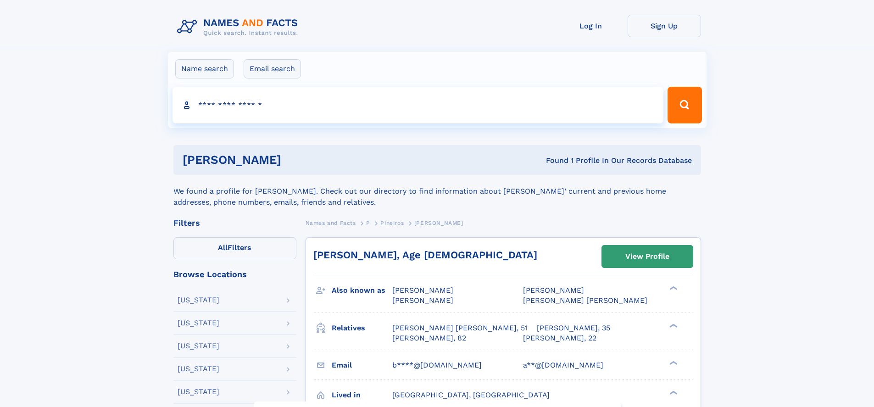  What do you see at coordinates (272, 69) in the screenshot?
I see `label: Email search` at bounding box center [272, 69].